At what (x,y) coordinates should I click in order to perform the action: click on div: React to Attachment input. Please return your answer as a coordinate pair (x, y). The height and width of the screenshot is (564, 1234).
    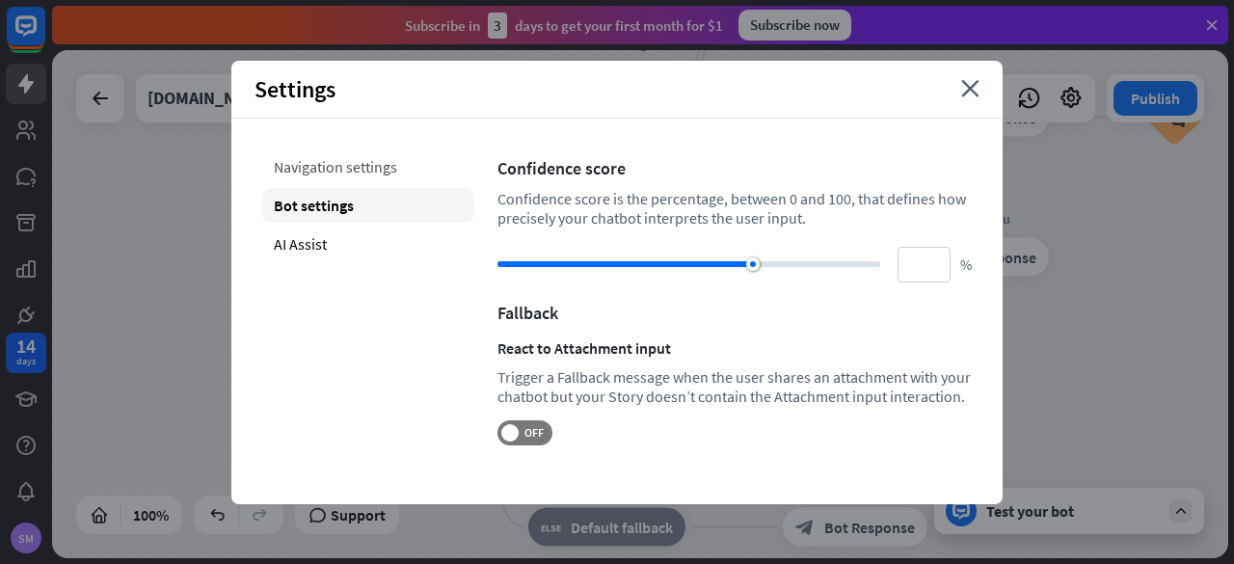
    Looking at the image, I should click on (735, 348).